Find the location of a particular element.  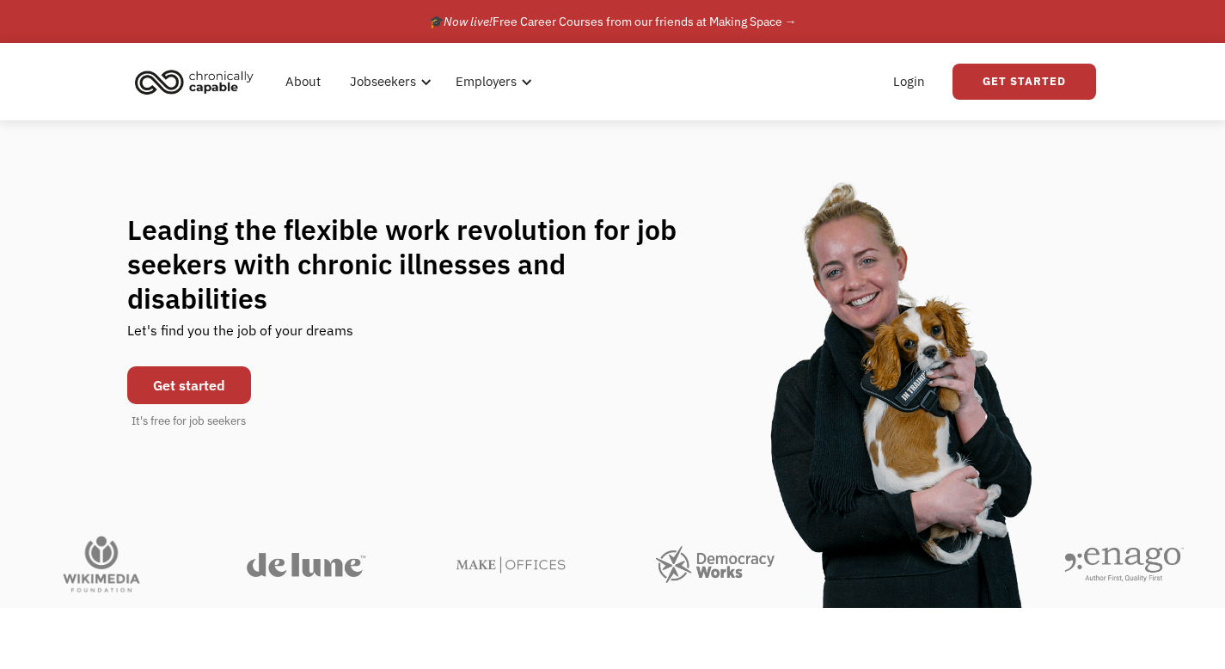

img: Chronically Capable logo is located at coordinates (194, 82).